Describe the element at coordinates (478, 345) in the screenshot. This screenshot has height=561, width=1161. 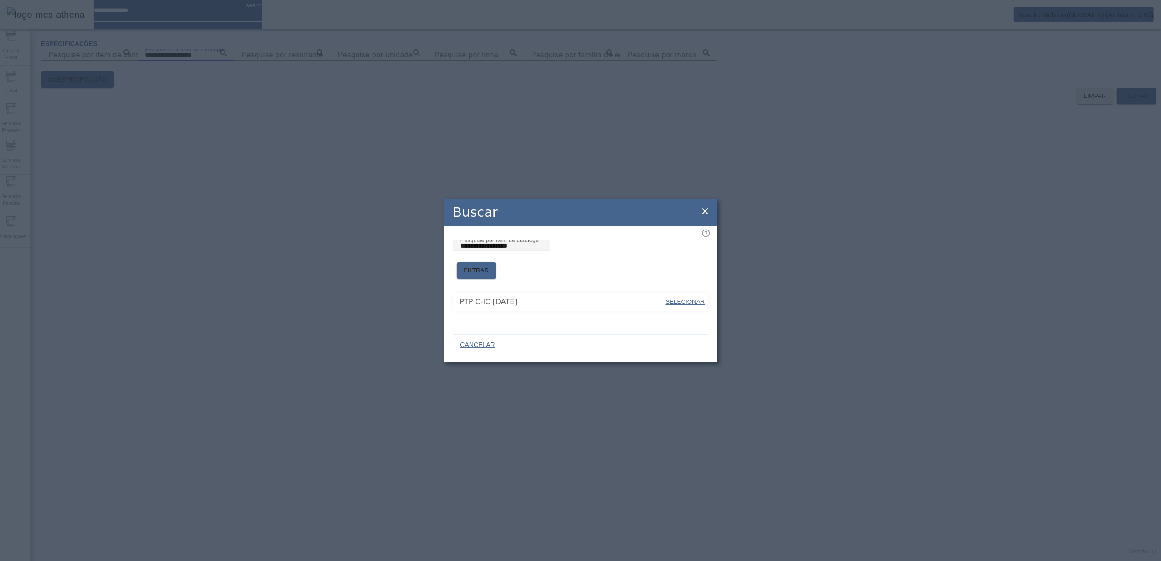
I see `button: CANCELAR` at that location.